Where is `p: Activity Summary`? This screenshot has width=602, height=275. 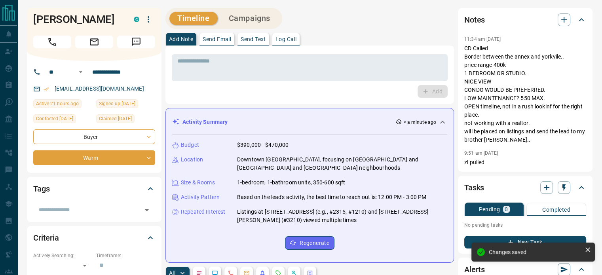
p: Activity Summary is located at coordinates (205, 122).